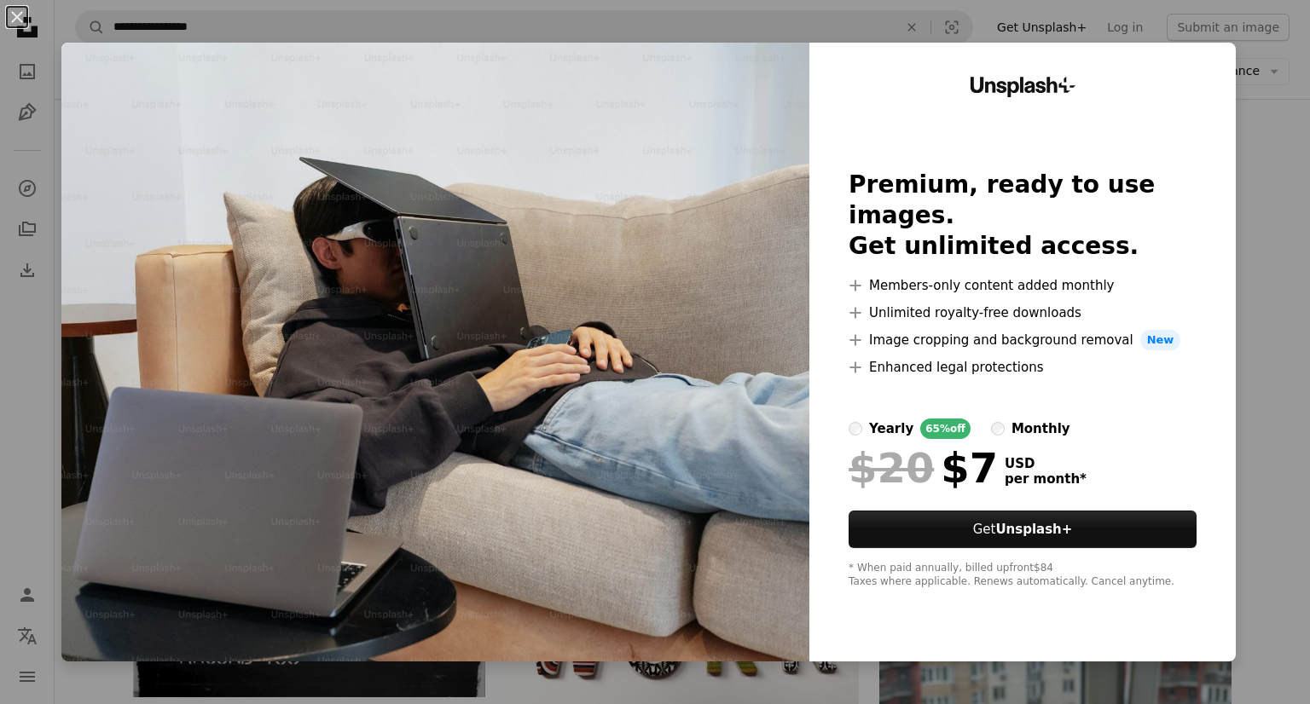  I want to click on li: Members-only content added monthly, so click(1022, 286).